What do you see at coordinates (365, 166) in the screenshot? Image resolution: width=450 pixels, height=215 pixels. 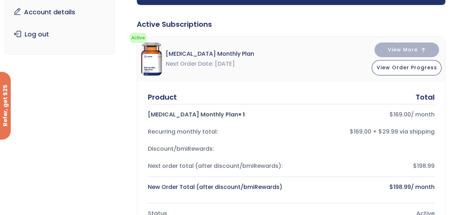 I see `div: $198.99` at bounding box center [365, 166].